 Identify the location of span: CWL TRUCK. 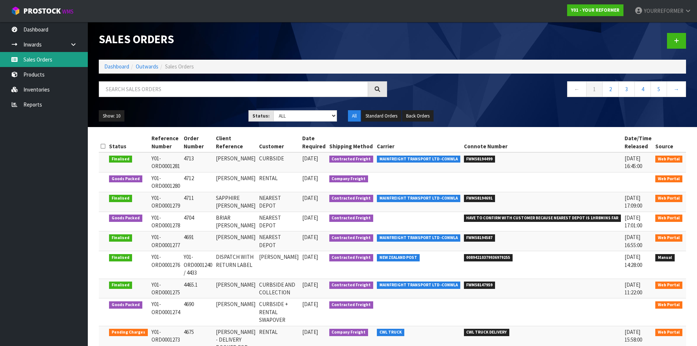
(390, 332).